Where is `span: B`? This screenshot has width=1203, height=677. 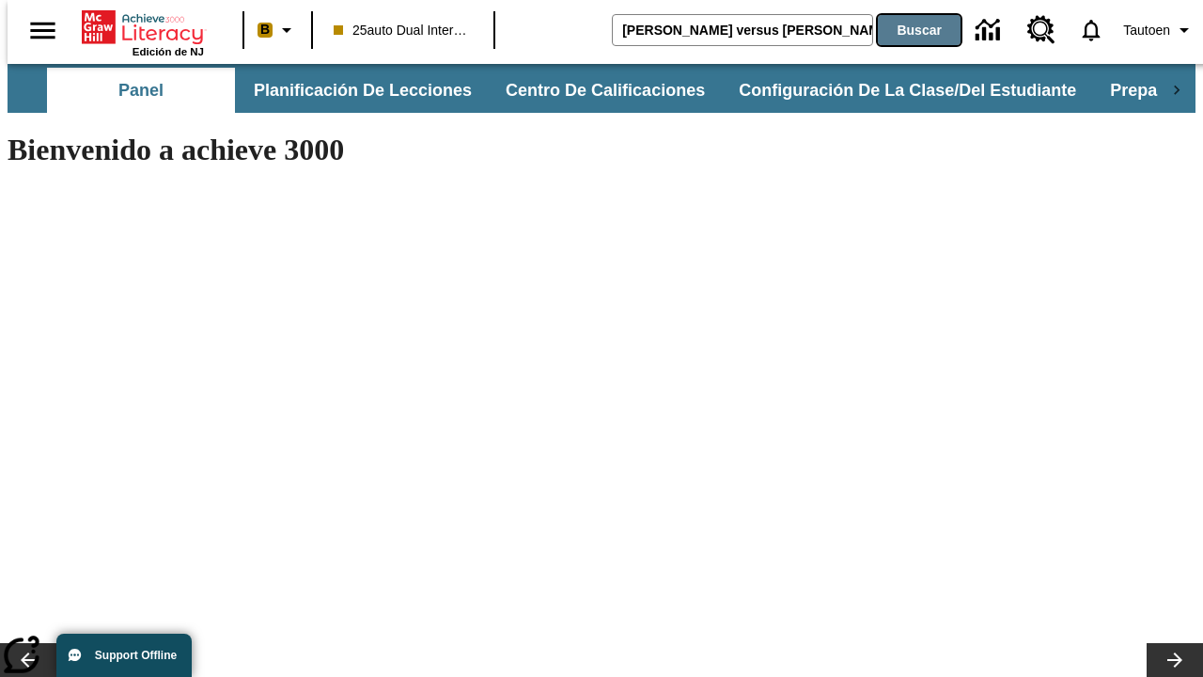 span: B is located at coordinates (265, 29).